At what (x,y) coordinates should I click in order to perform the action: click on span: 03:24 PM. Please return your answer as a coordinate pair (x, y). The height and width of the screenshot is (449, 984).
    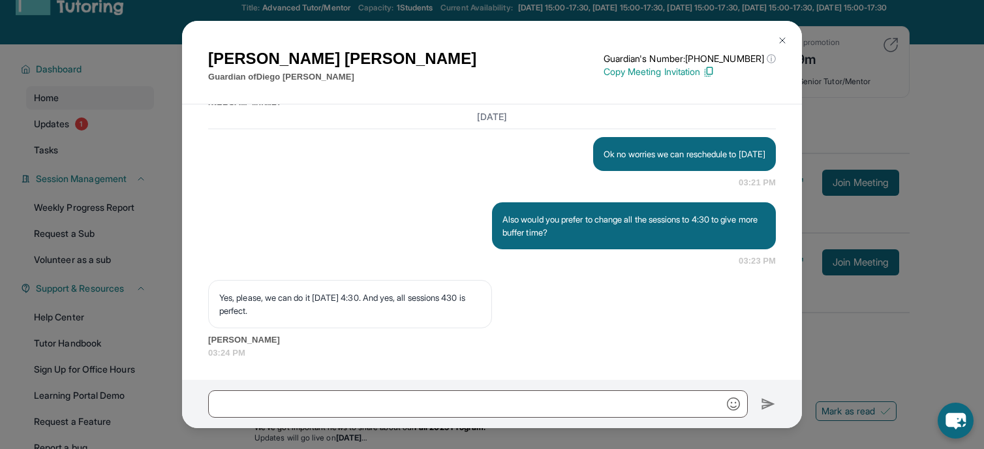
    Looking at the image, I should click on (492, 353).